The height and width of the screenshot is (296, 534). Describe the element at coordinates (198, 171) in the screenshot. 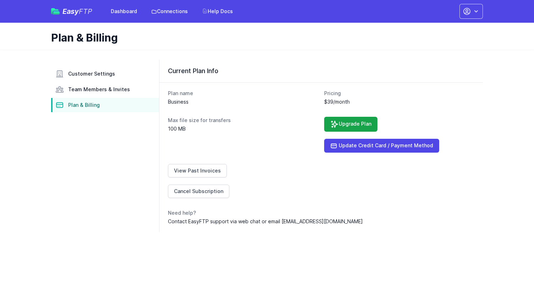

I see `a: View Past Invoices` at that location.